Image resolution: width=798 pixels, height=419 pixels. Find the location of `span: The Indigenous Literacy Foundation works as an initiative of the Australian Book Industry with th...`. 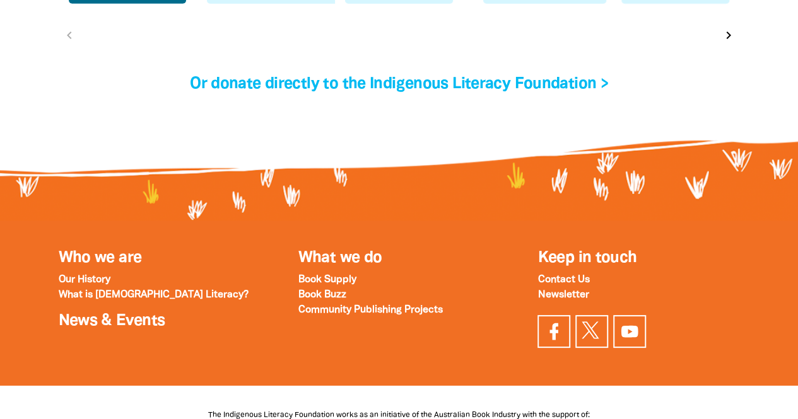

span: The Indigenous Literacy Foundation works as an initiative of the Australian Book Industry with th... is located at coordinates (398, 415).